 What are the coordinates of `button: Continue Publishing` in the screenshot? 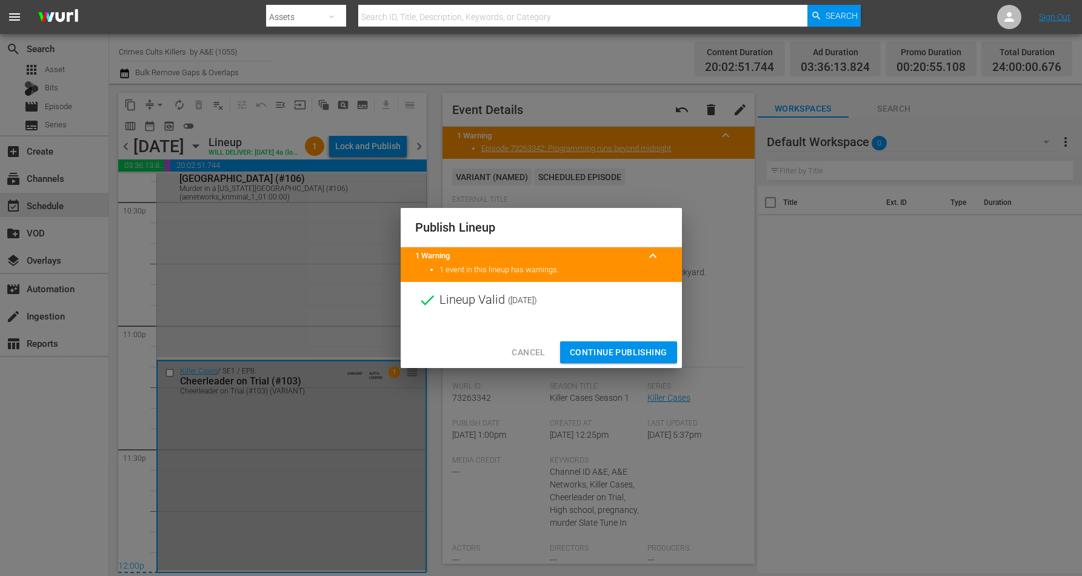 It's located at (618, 352).